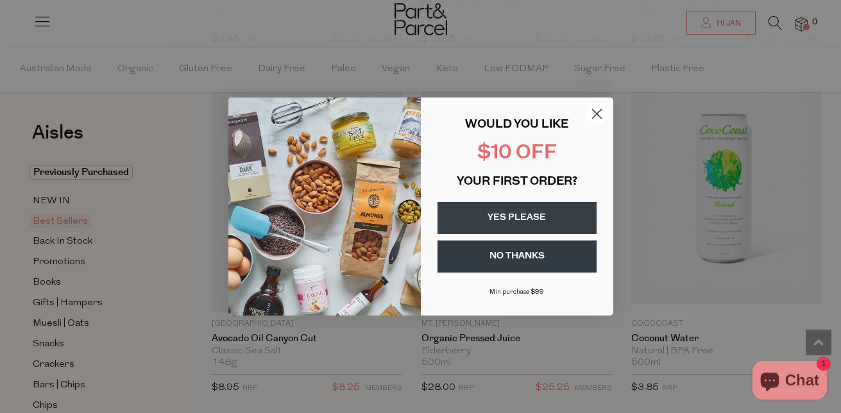 The height and width of the screenshot is (413, 841). I want to click on img: 43fba0fb-7538-40bc-babb-ffb1a4d097bc.jpeg, so click(324, 206).